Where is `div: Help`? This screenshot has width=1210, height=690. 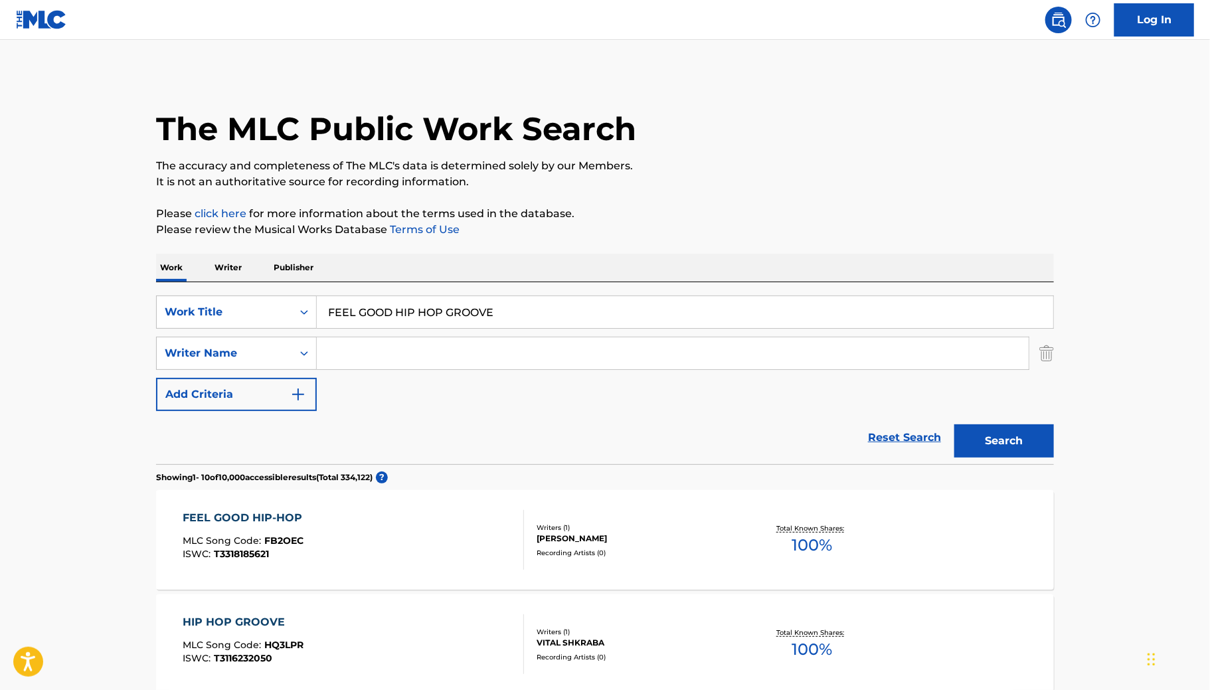
div: Help is located at coordinates (1093, 20).